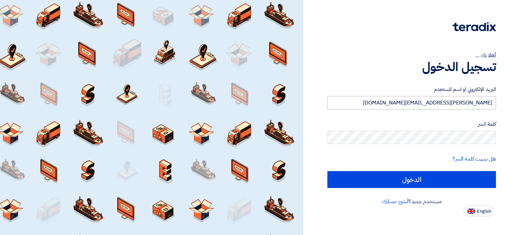 The height and width of the screenshot is (235, 520). What do you see at coordinates (485, 212) in the screenshot?
I see `span: English` at bounding box center [485, 212].